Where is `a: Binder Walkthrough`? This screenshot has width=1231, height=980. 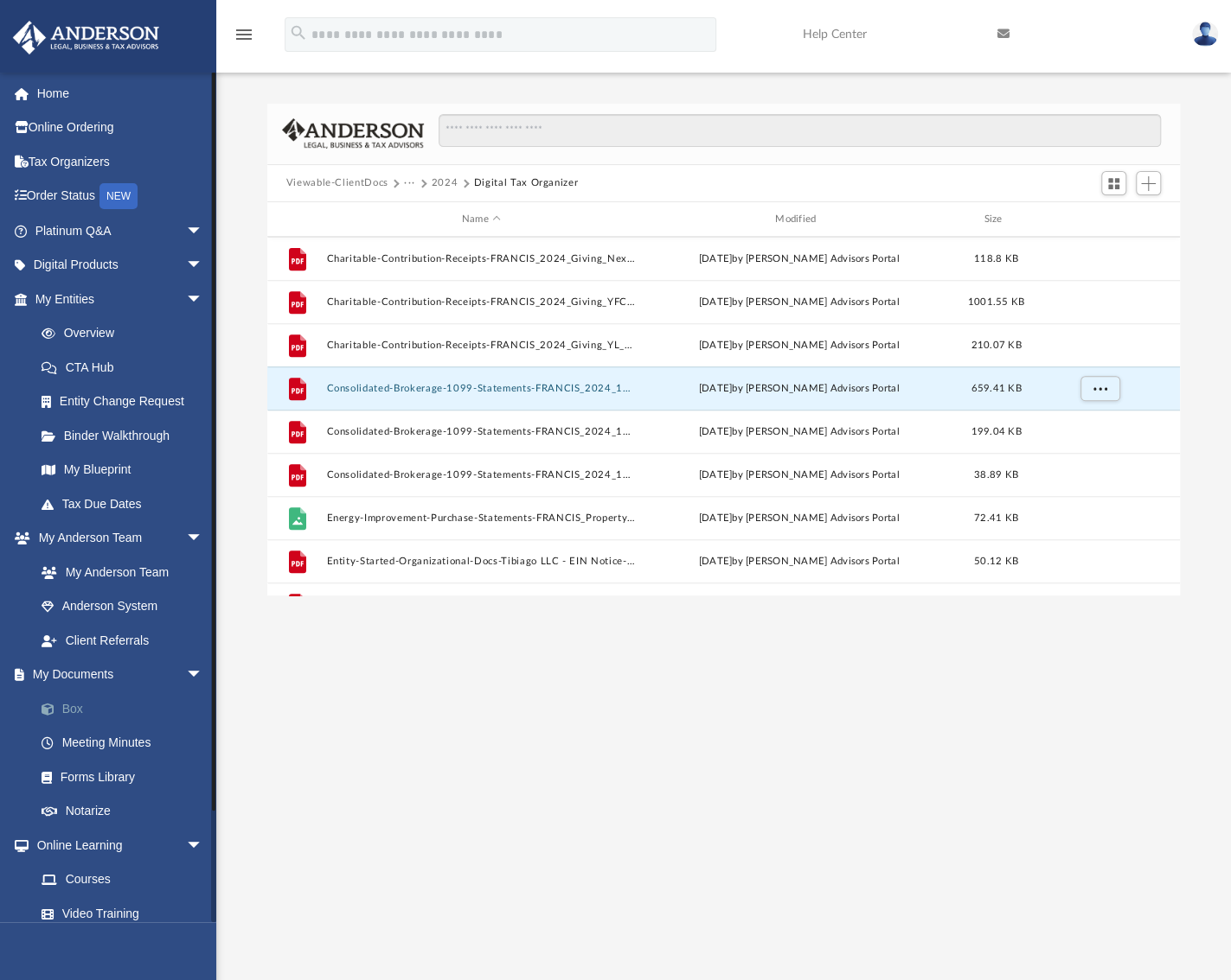 a: Binder Walkthrough is located at coordinates (126, 436).